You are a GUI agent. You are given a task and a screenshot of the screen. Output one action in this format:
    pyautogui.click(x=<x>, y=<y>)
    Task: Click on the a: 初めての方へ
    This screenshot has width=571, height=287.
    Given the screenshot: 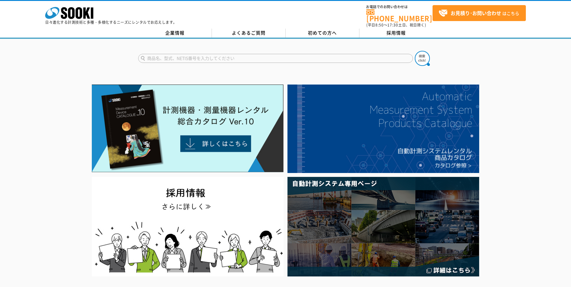 What is the action you would take?
    pyautogui.click(x=323, y=33)
    